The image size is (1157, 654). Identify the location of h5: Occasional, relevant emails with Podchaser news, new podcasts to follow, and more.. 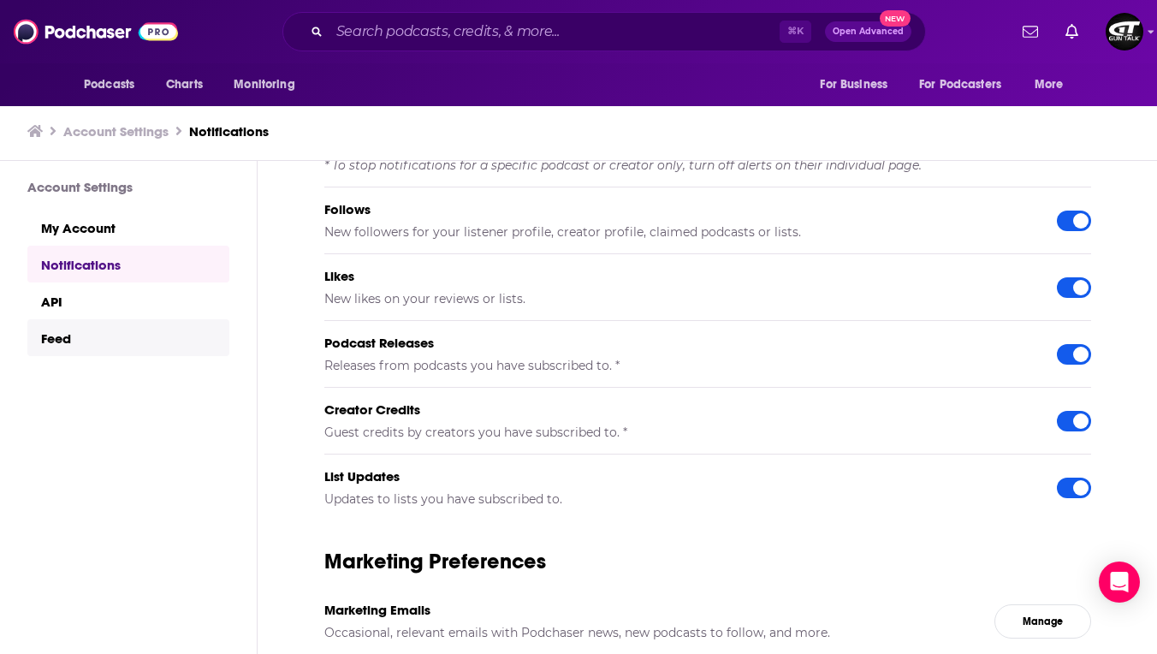
(645, 633).